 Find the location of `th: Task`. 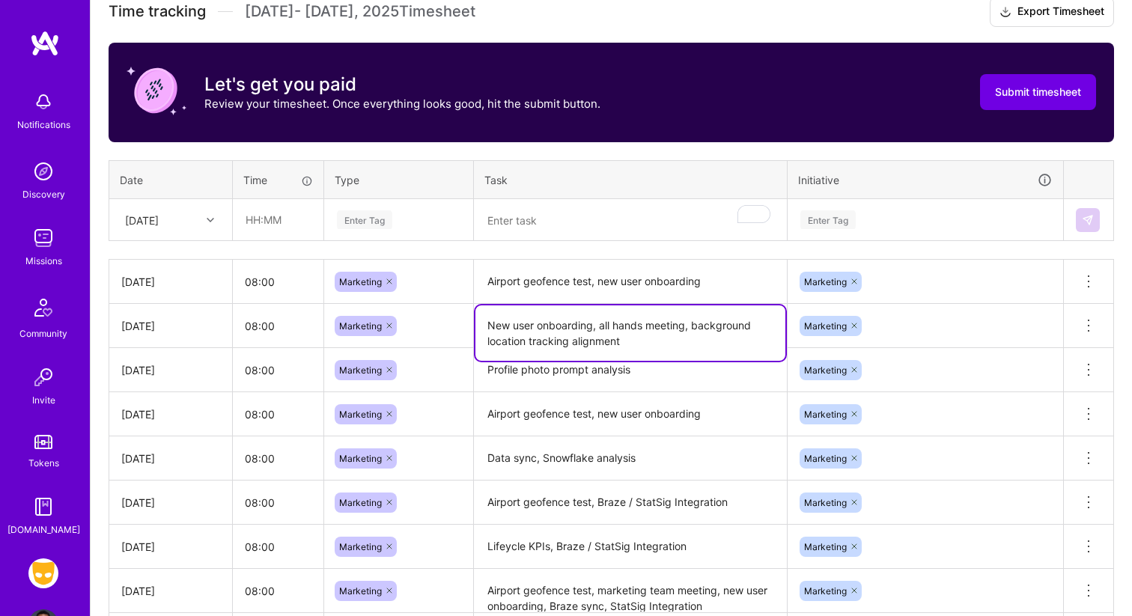

th: Task is located at coordinates (630, 180).